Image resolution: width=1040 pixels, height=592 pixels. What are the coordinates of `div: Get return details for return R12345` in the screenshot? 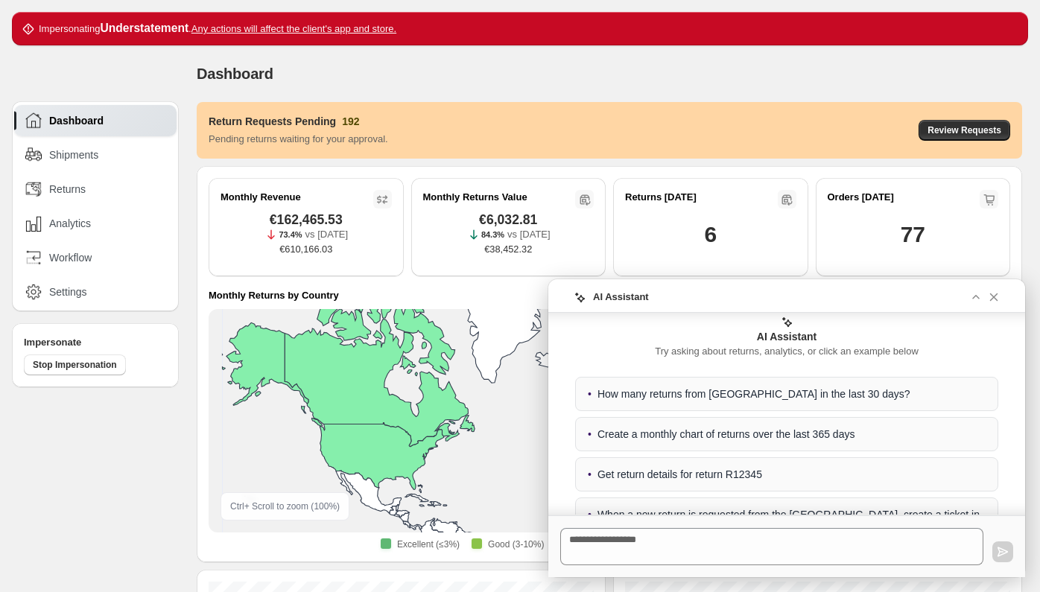 It's located at (787, 475).